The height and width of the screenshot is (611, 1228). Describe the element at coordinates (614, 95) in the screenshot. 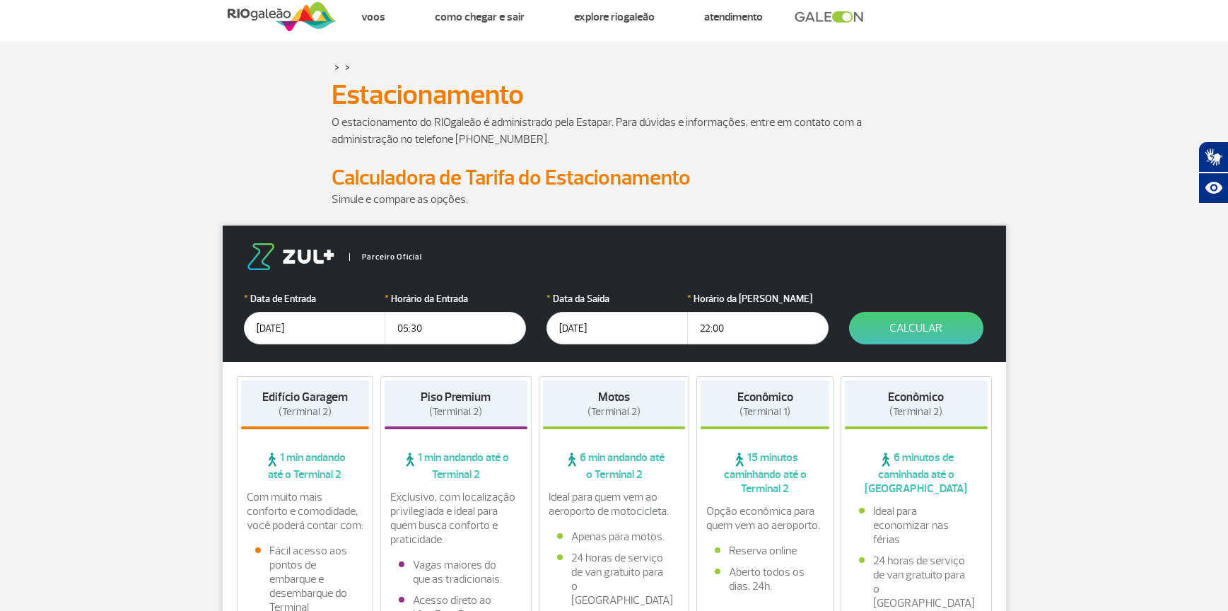

I see `h1: Estacionamento` at that location.